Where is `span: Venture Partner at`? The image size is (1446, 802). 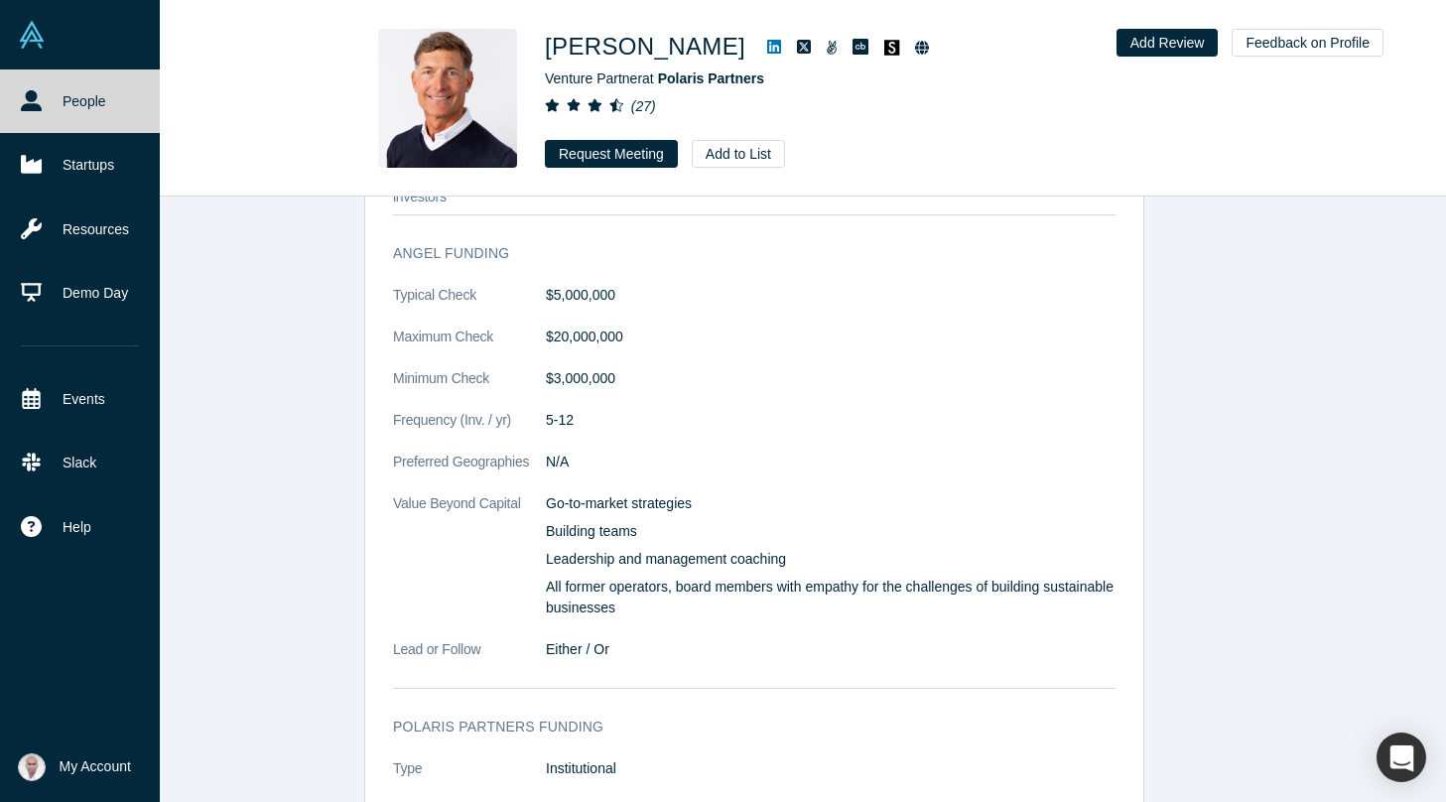 span: Venture Partner at is located at coordinates (654, 78).